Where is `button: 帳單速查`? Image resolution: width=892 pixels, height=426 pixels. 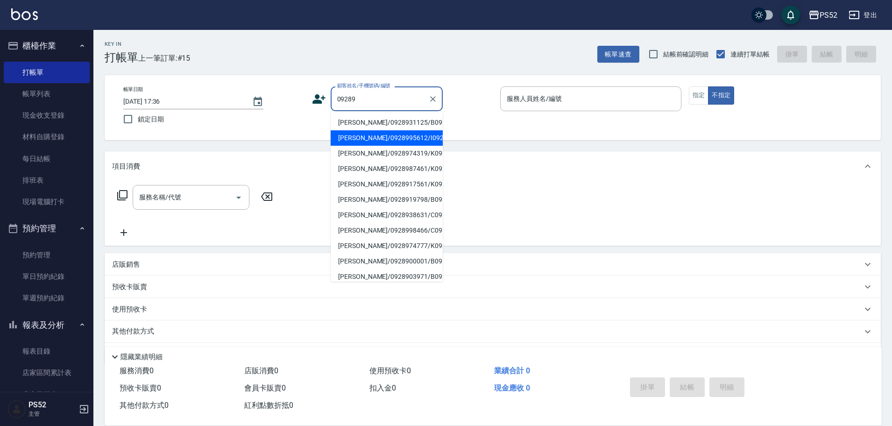 button: 帳單速查 is located at coordinates (618, 54).